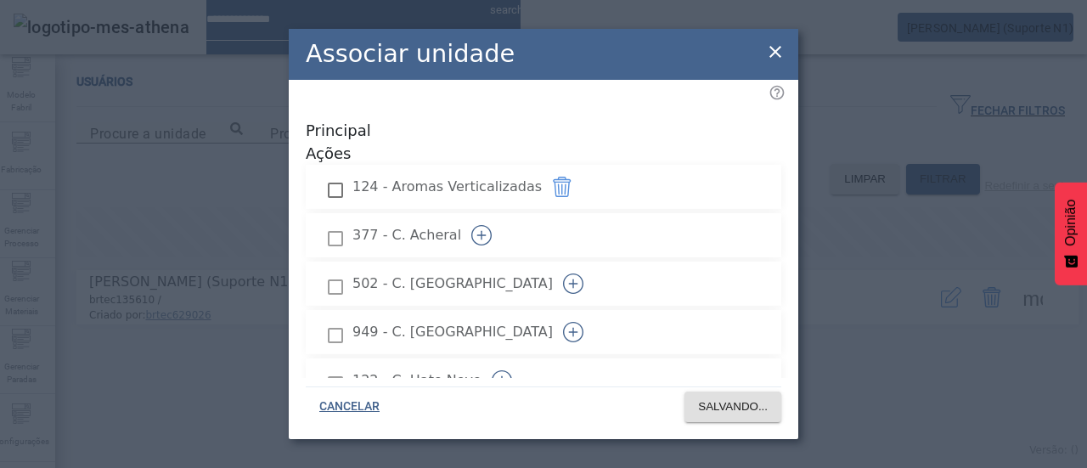 The height and width of the screenshot is (468, 1087). I want to click on font: Principal, so click(338, 130).